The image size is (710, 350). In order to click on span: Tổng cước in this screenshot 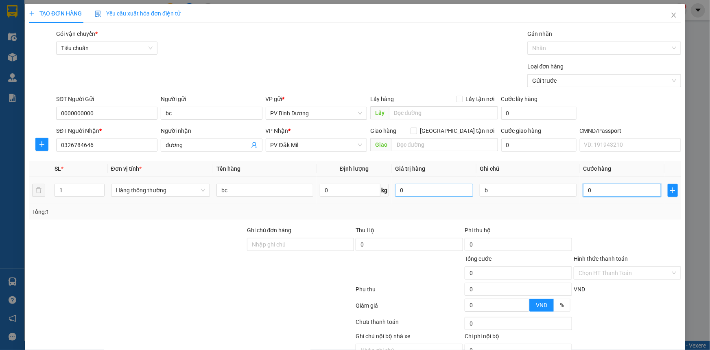, I will do `click(478, 258)`.